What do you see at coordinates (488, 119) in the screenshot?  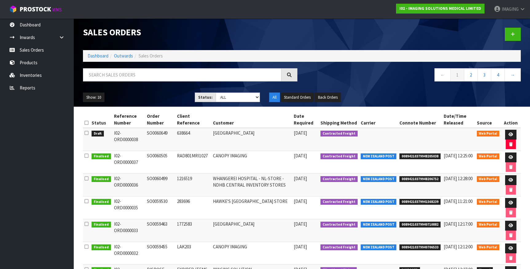 I see `th: Source` at bounding box center [488, 119].